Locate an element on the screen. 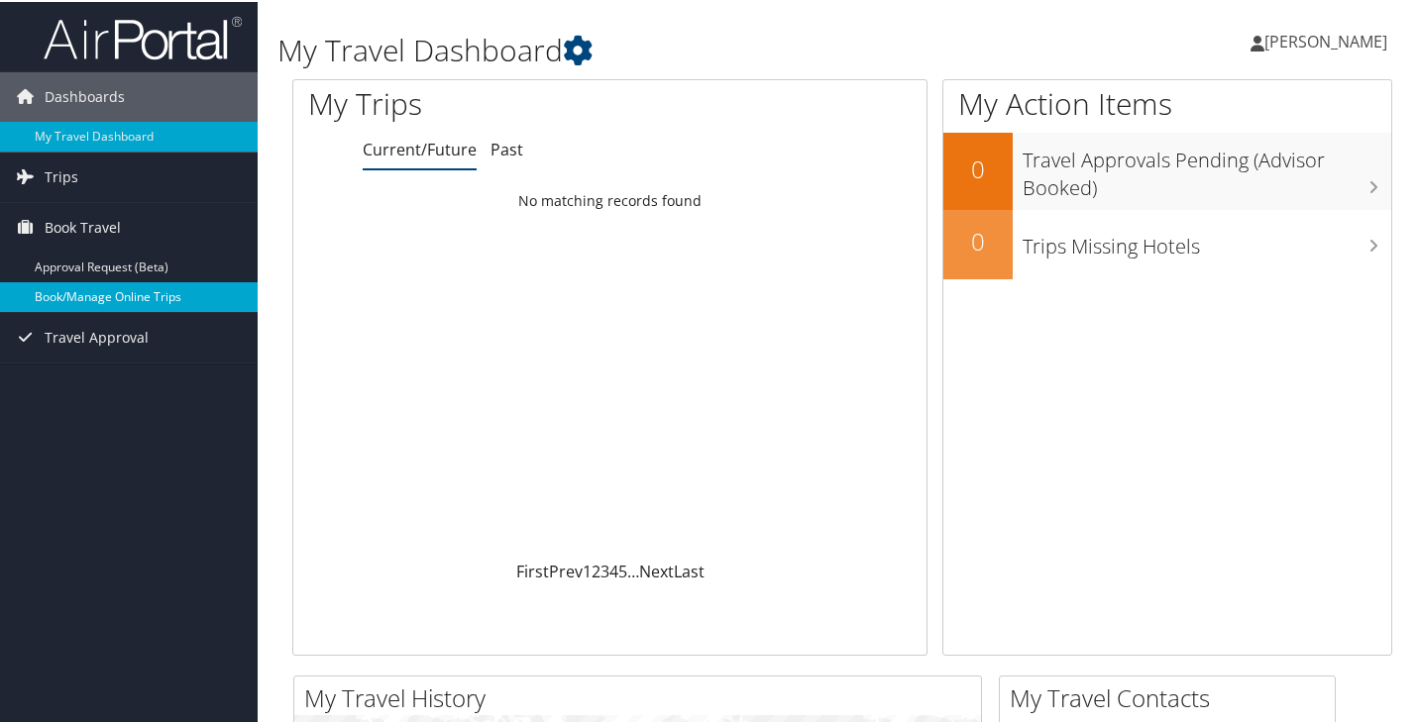  span: Trips is located at coordinates (61, 175).